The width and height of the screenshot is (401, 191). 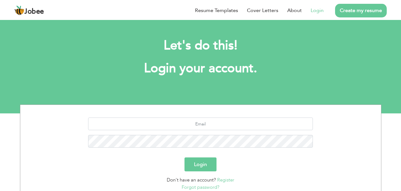 What do you see at coordinates (201, 46) in the screenshot?
I see `h2: Let's do this!` at bounding box center [201, 46].